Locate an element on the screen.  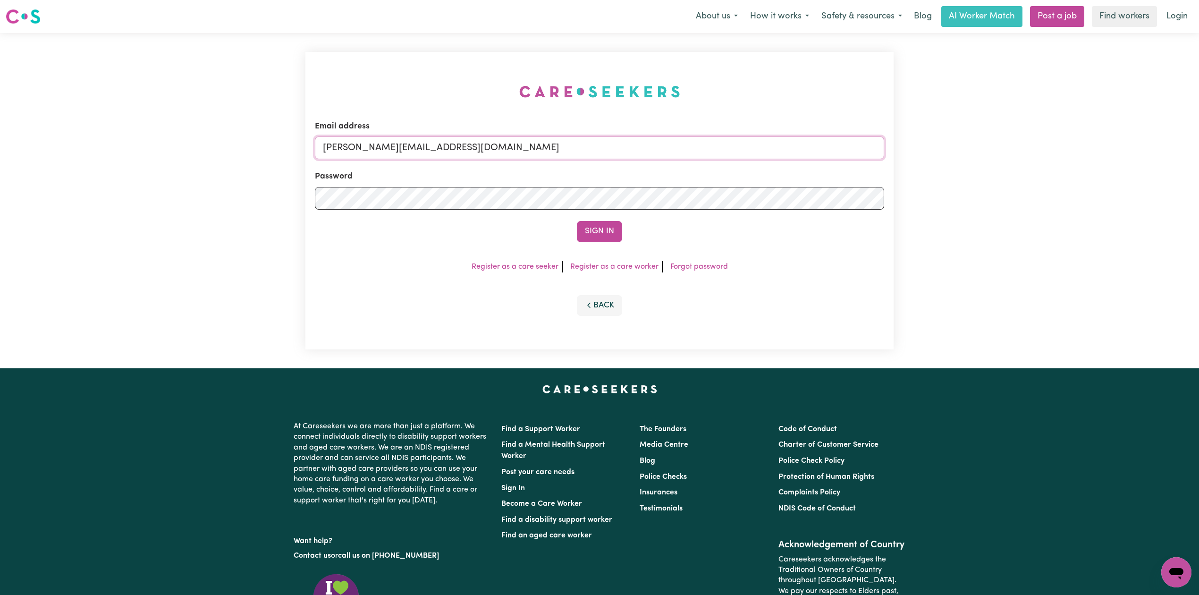
p: At Careseekers we are more than just a platform. We connect individuals directly to disability su... is located at coordinates (392, 463).